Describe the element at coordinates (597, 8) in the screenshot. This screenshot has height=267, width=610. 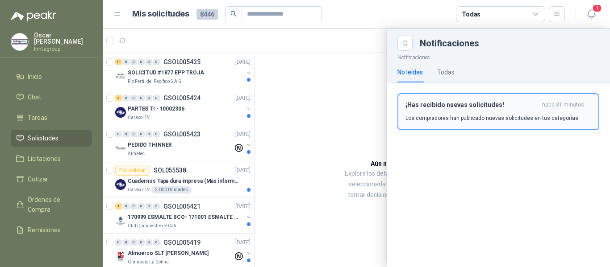
I see `span: 1` at that location.